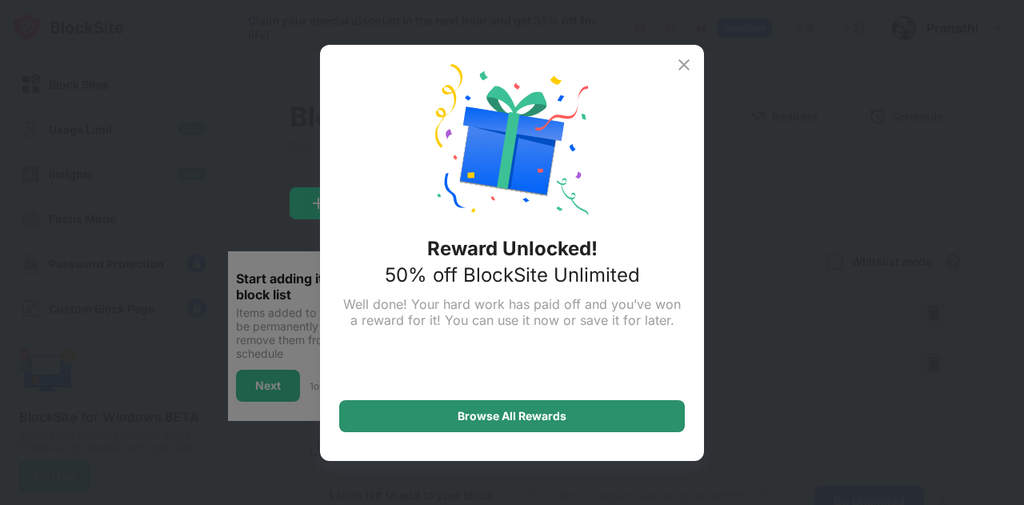 The height and width of the screenshot is (505, 1024). I want to click on img: reward-unlock.svg, so click(512, 141).